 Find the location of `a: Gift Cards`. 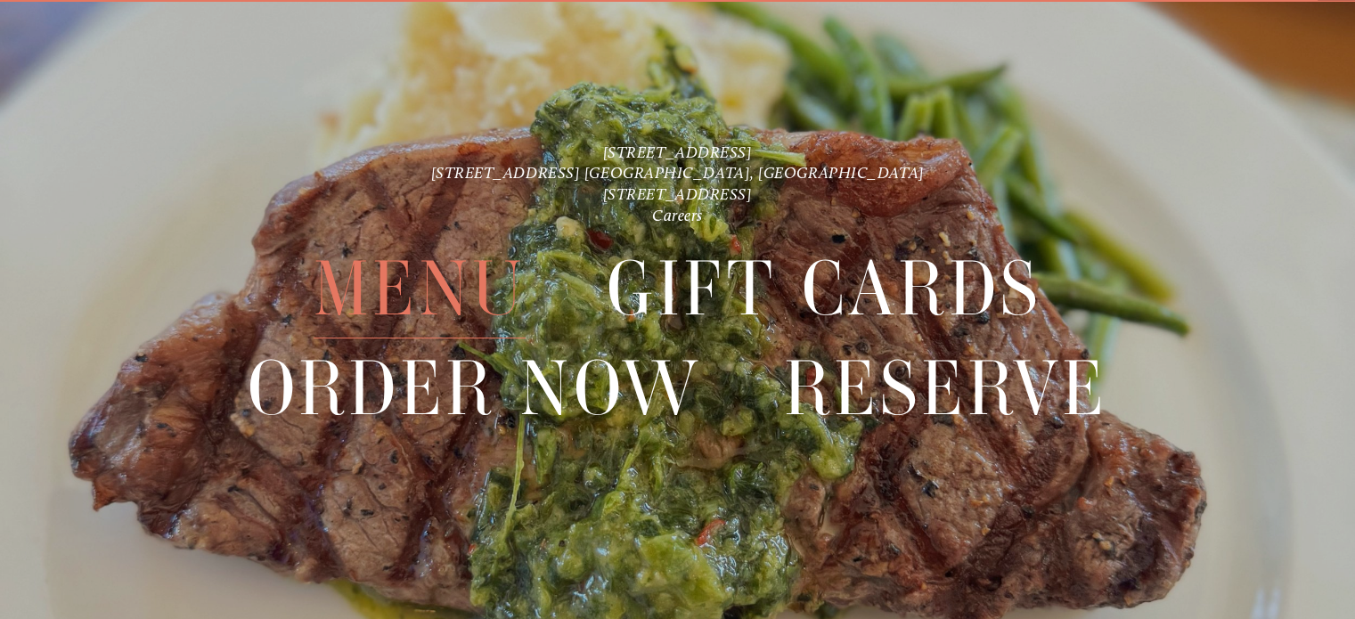

a: Gift Cards is located at coordinates (824, 289).